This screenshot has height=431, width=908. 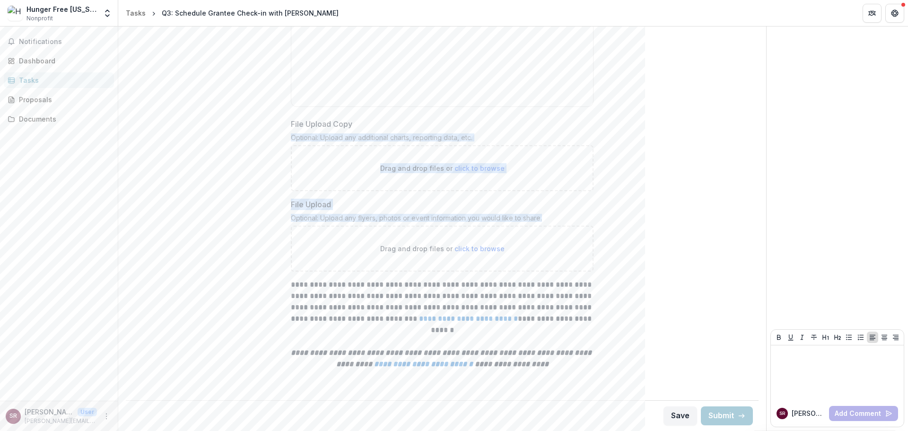 I want to click on button: Italicize, so click(x=802, y=337).